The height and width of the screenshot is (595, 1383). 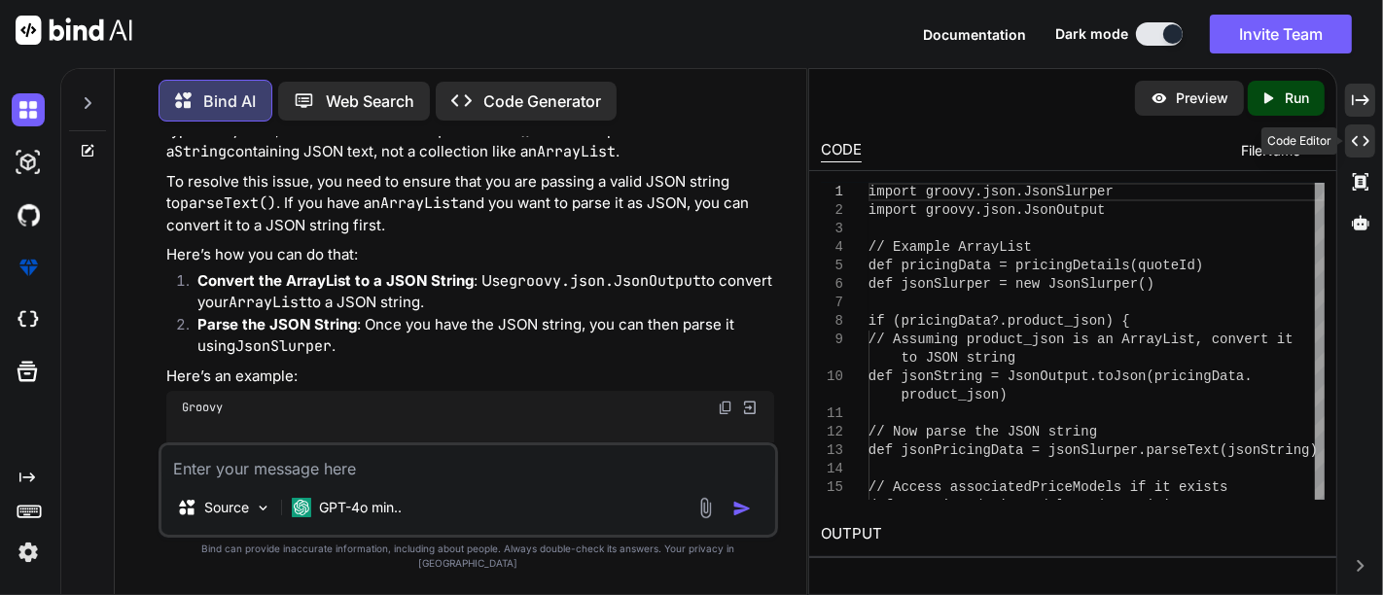 What do you see at coordinates (336, 280) in the screenshot?
I see `strong: Convert the ArrayList to a JSON String` at bounding box center [336, 280].